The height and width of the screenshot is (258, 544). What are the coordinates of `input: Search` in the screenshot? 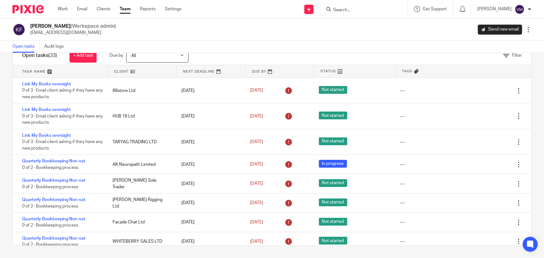 It's located at (361, 10).